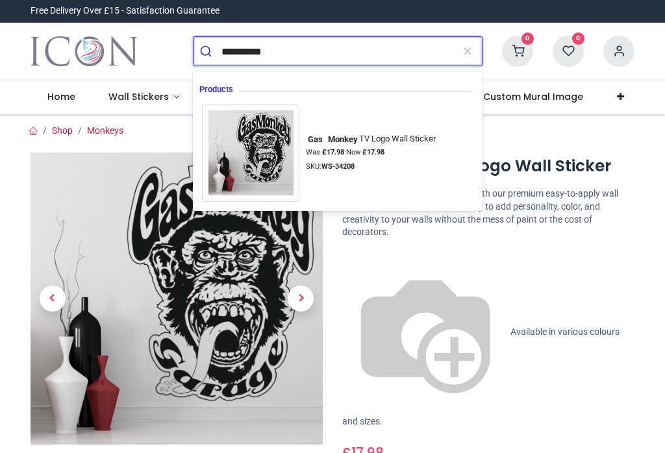 This screenshot has width=665, height=453. Describe the element at coordinates (373, 153) in the screenshot. I see `div: Was Now` at that location.